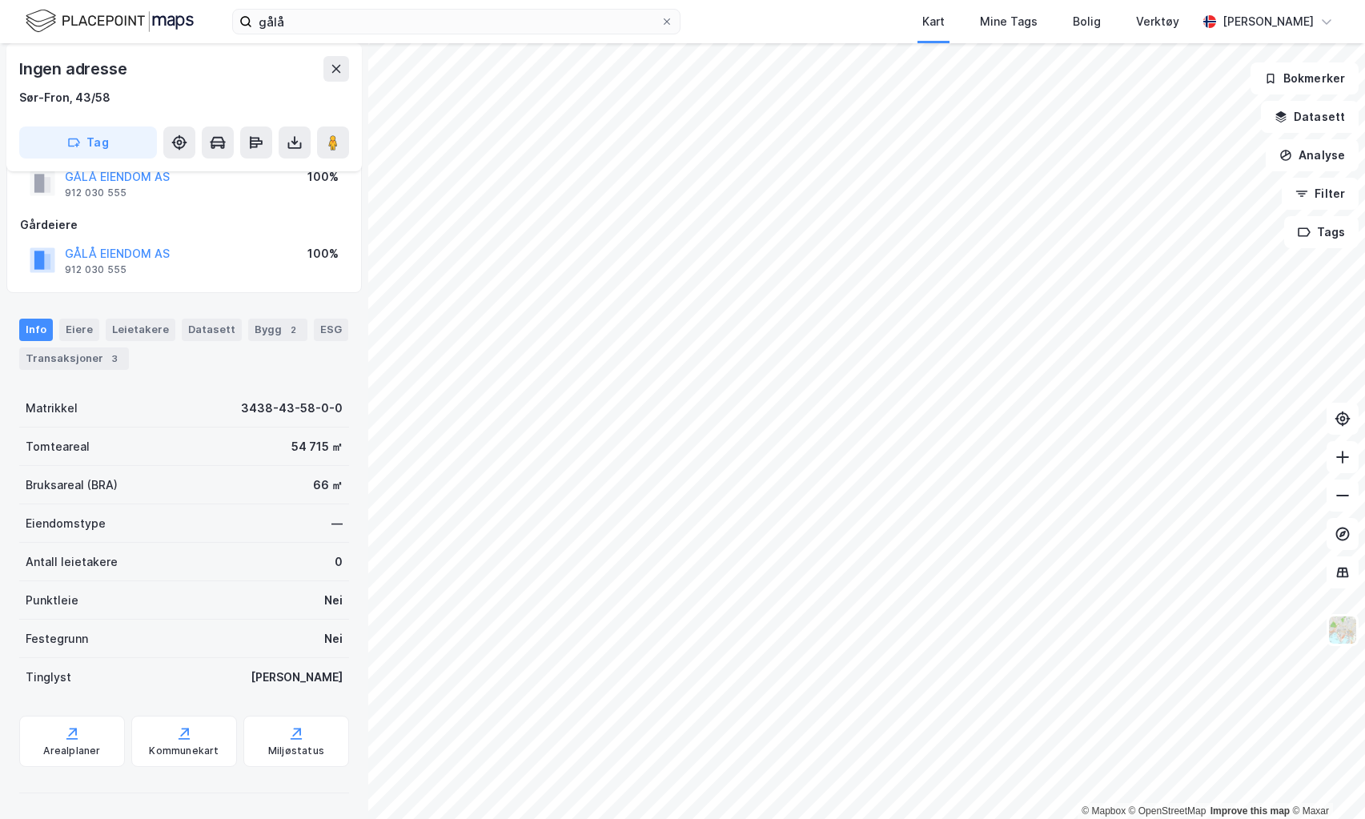 This screenshot has height=819, width=1365. What do you see at coordinates (278, 330) in the screenshot?
I see `div: Bygg` at bounding box center [278, 330].